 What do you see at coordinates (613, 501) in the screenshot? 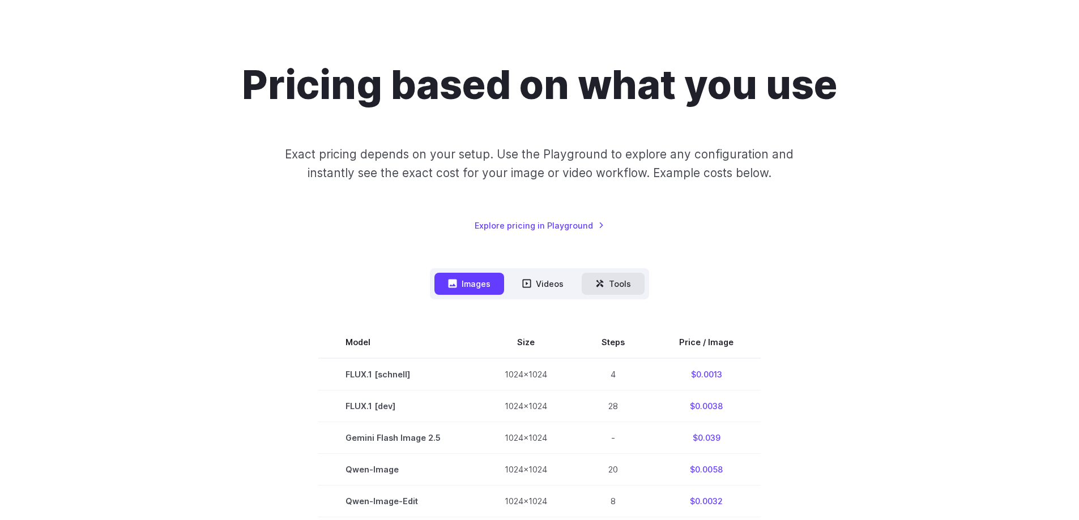
I see `td: 8` at bounding box center [613, 501].